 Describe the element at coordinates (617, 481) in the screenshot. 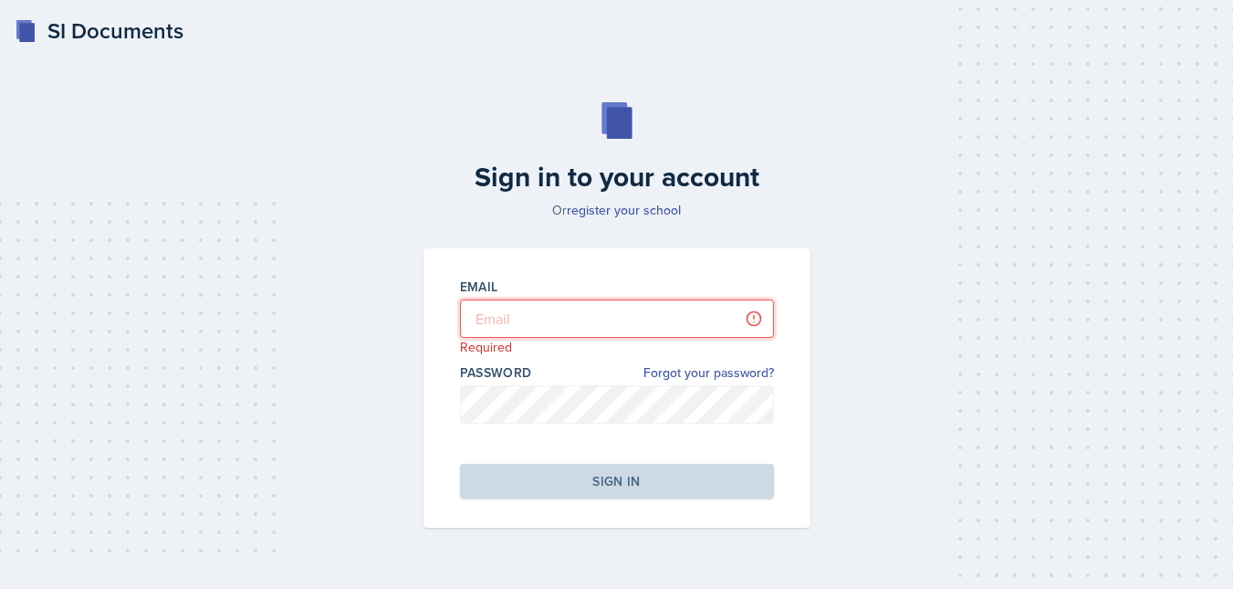

I see `button: Sign in` at that location.